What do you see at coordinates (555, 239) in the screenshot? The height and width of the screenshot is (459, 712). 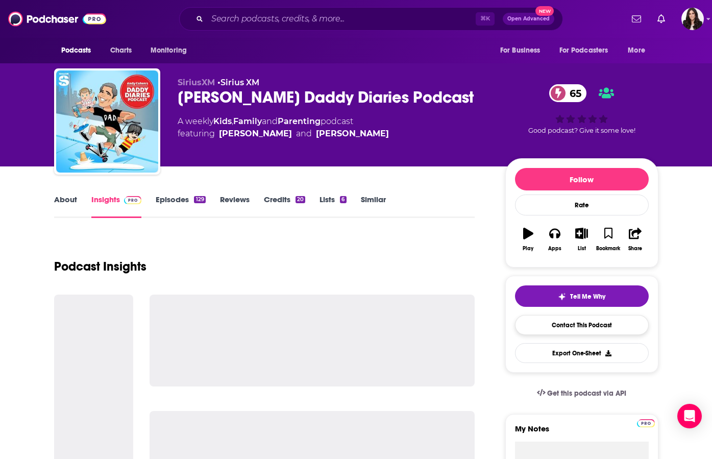 I see `button: Apps` at bounding box center [555, 239].